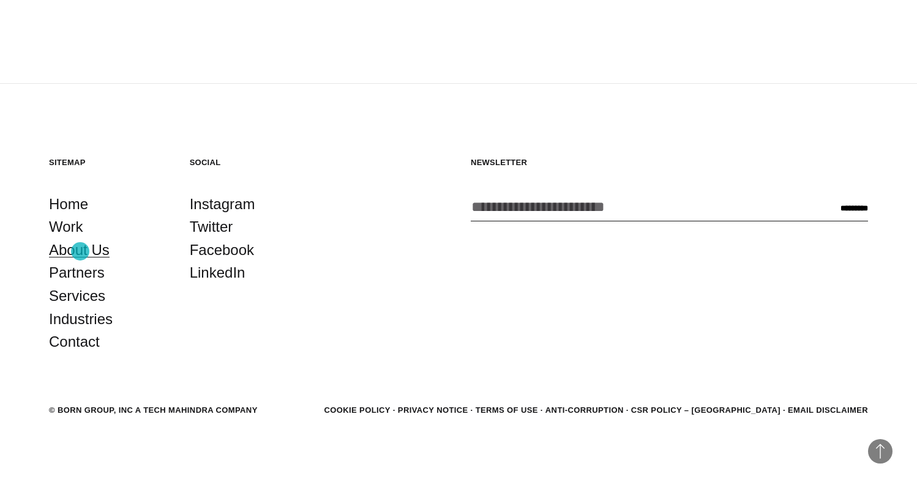 The height and width of the screenshot is (488, 917). What do you see at coordinates (248, 162) in the screenshot?
I see `h5: Social` at bounding box center [248, 162].